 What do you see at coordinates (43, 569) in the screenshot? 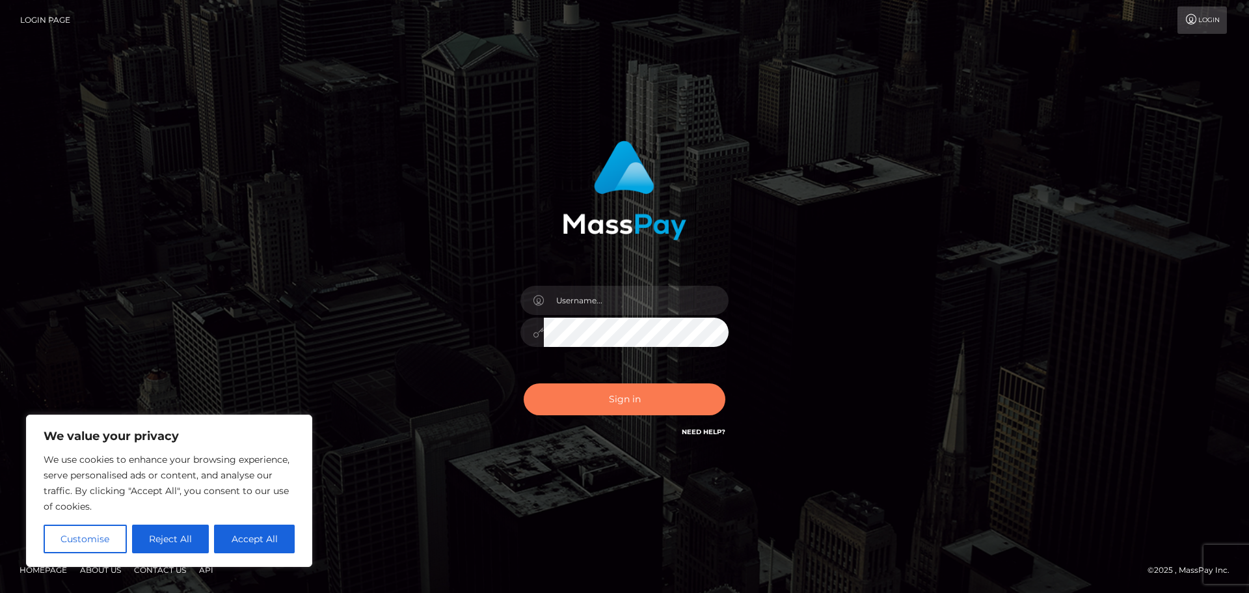
I see `a: Homepage` at bounding box center [43, 569].